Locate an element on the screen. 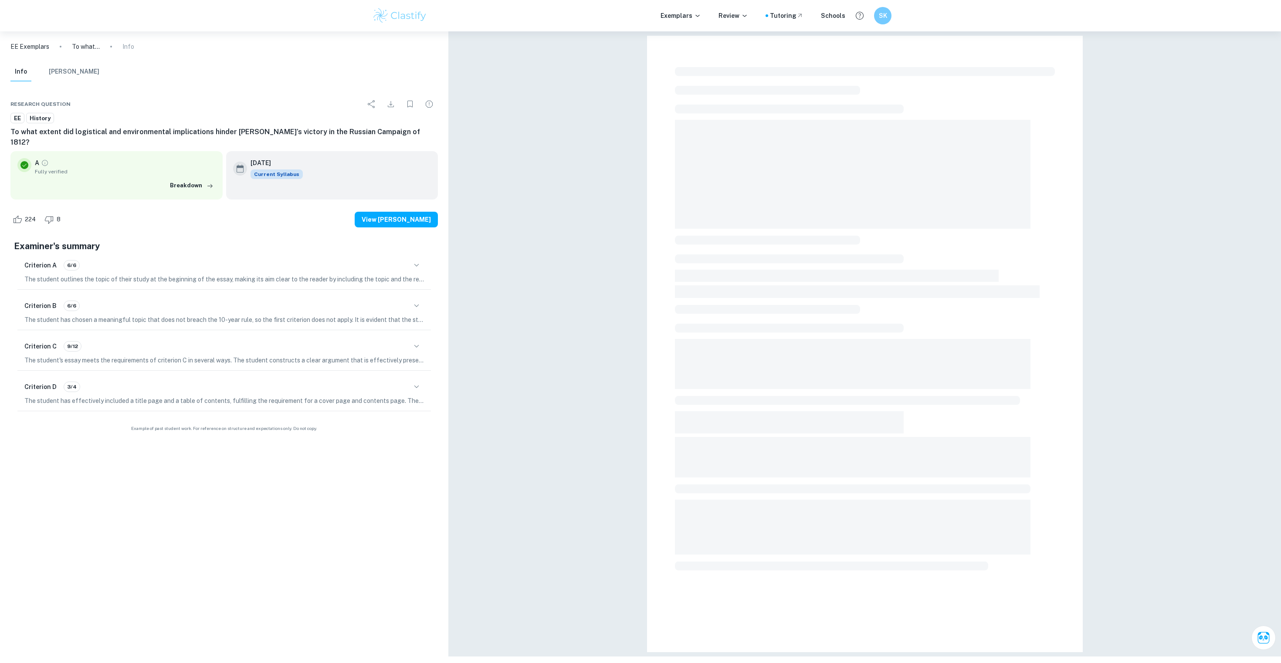 The height and width of the screenshot is (663, 1281). h6: Criterion A is located at coordinates (41, 265).